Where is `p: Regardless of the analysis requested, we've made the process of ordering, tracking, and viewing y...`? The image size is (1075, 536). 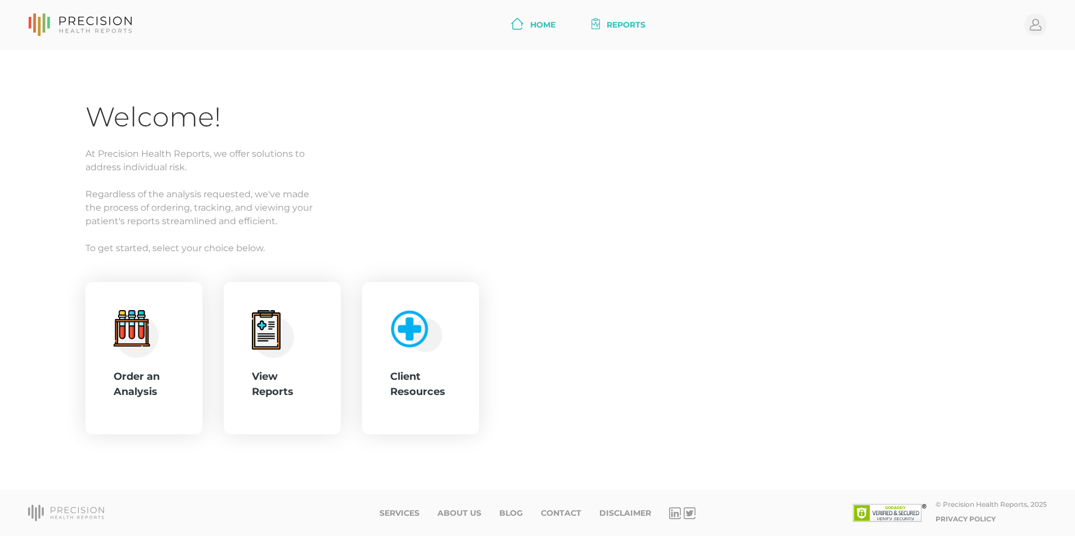
p: Regardless of the analysis requested, we've made the process of ordering, tracking, and viewing y... is located at coordinates (537, 208).